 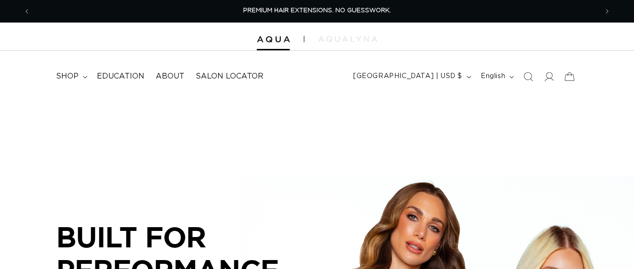 I want to click on button: English, so click(x=496, y=77).